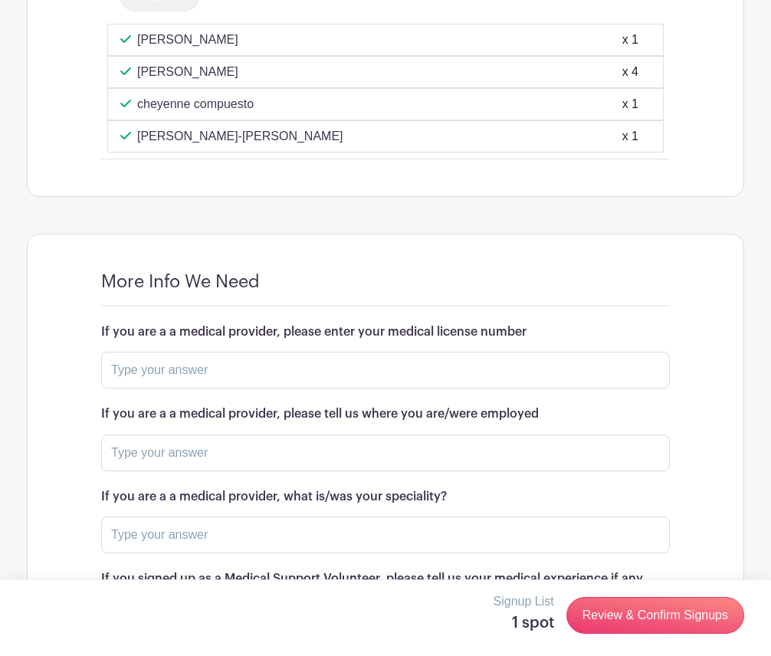  Describe the element at coordinates (385, 496) in the screenshot. I see `h6: If you are a a medical provider, what is/was your speciality?` at that location.